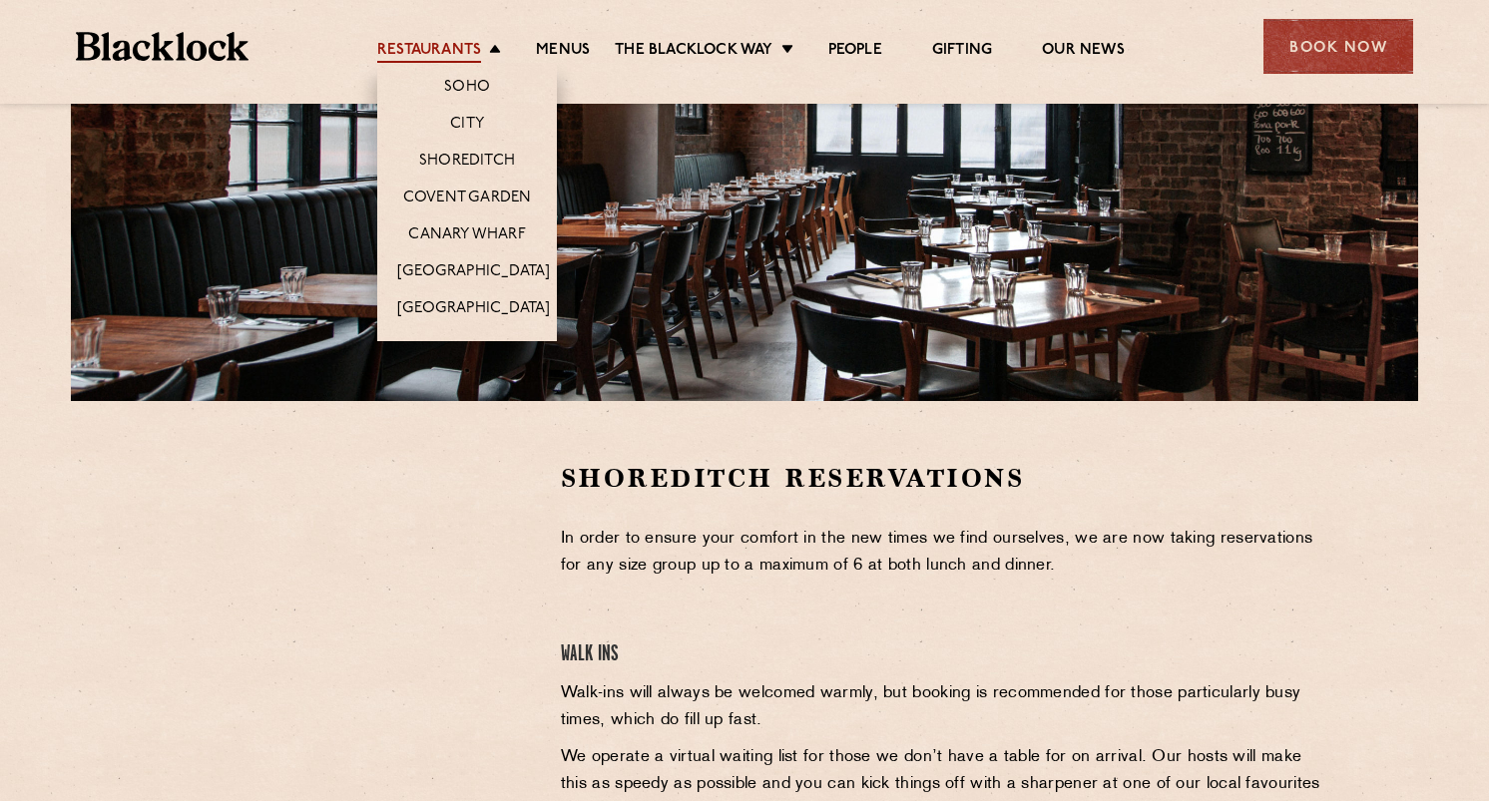 The height and width of the screenshot is (801, 1489). I want to click on a: People, so click(855, 52).